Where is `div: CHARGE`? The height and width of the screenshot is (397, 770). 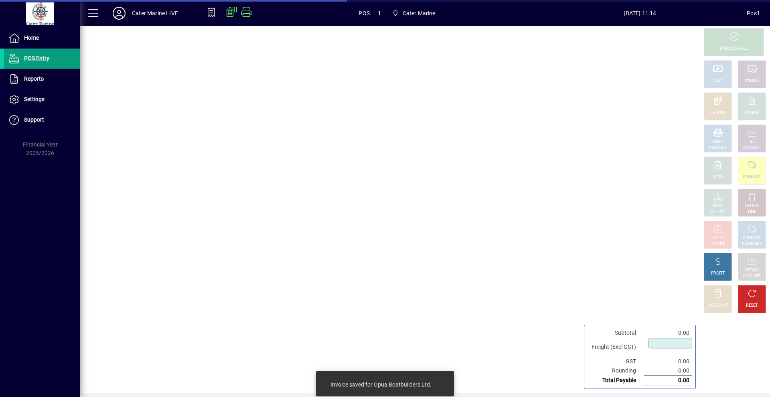
div: CHARGE is located at coordinates (752, 113).